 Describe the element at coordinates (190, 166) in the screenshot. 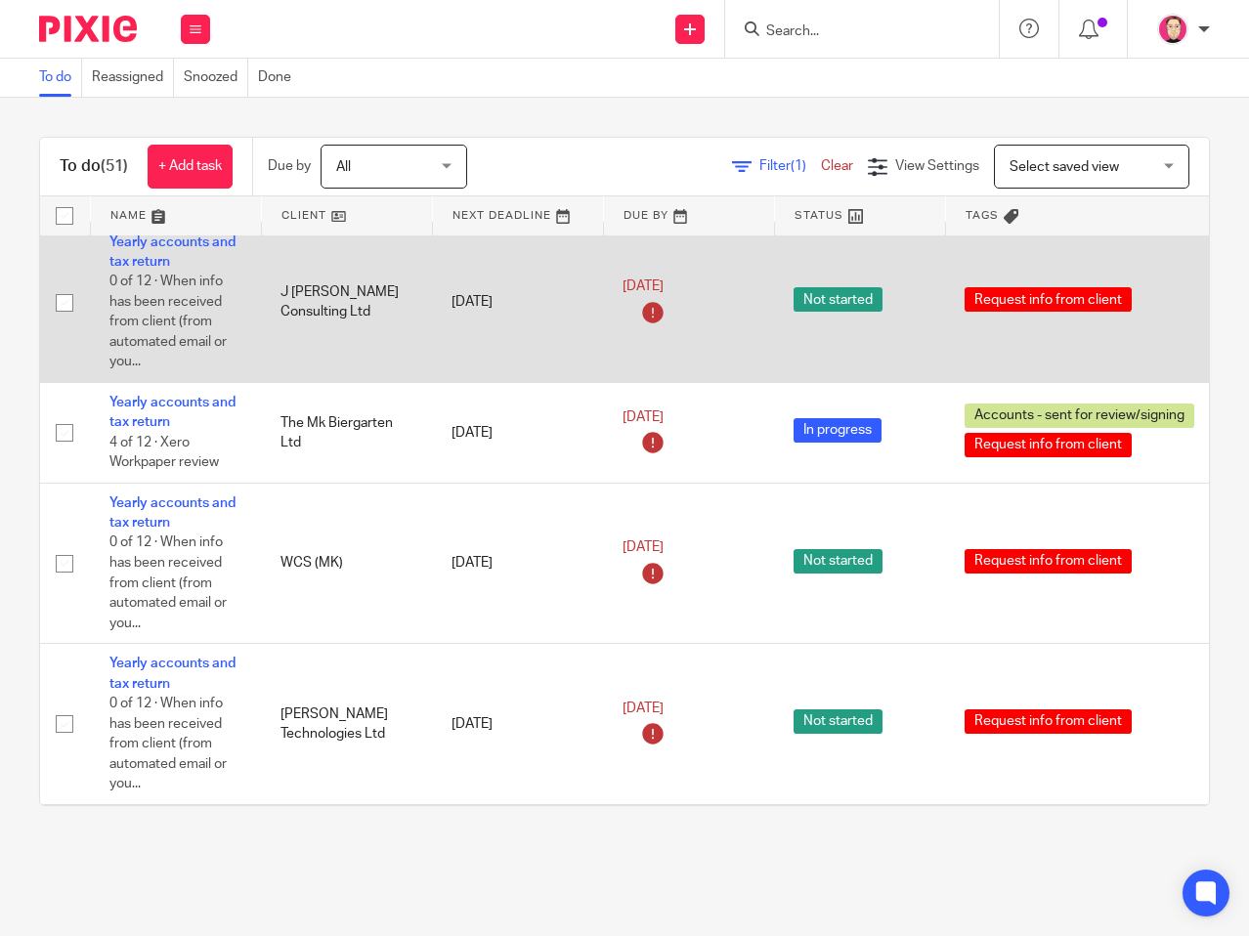

I see `a: + Add task` at that location.